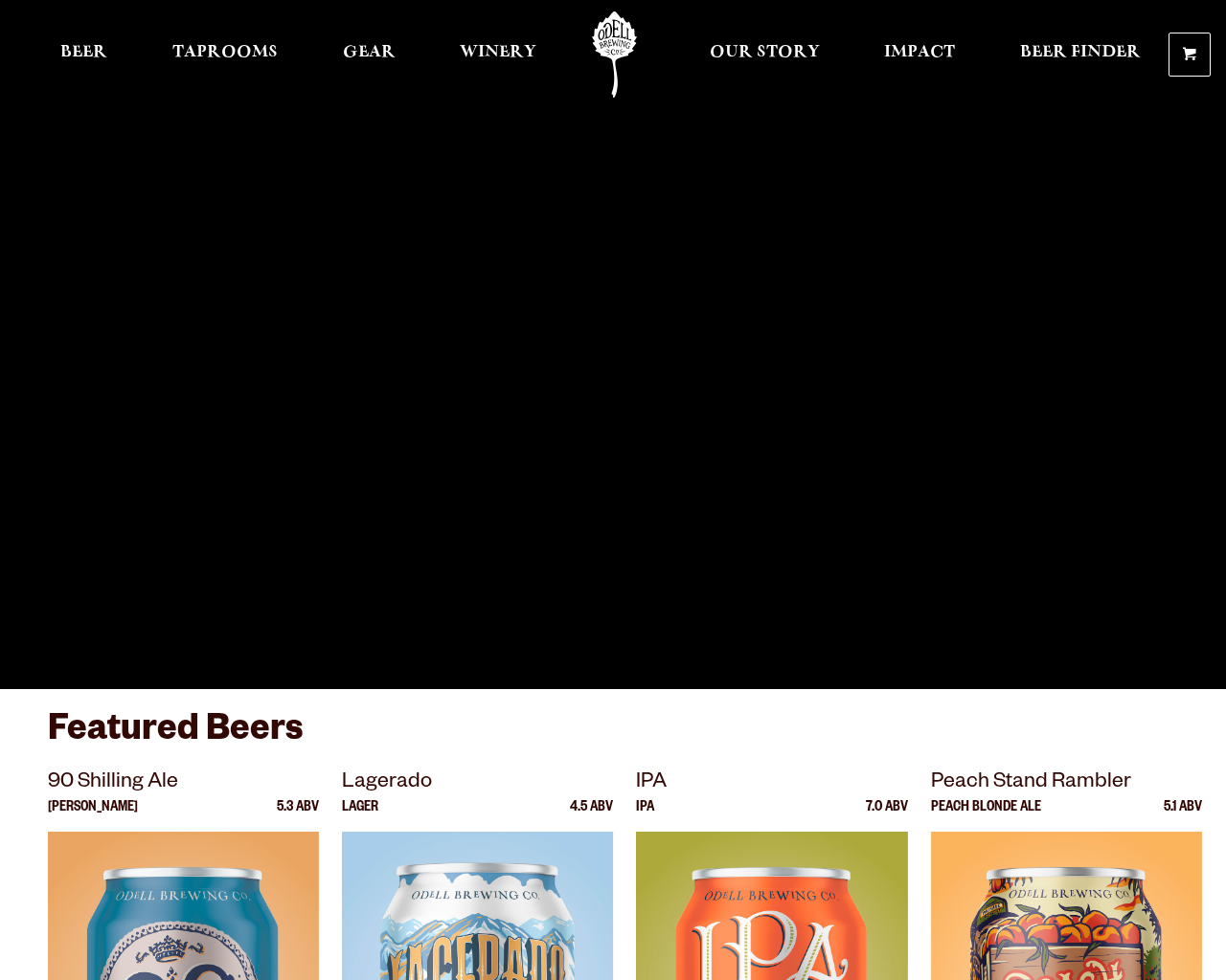  I want to click on a: Impact, so click(919, 54).